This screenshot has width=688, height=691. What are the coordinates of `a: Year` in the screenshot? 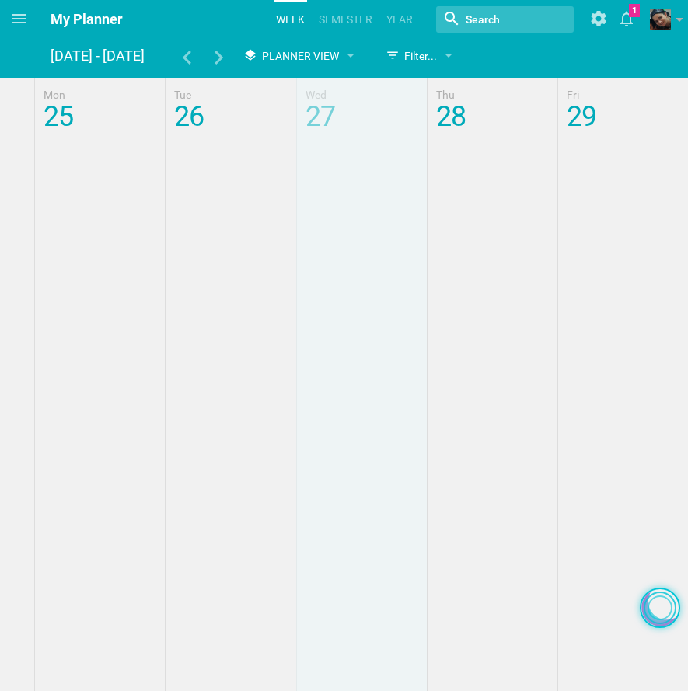 It's located at (399, 19).